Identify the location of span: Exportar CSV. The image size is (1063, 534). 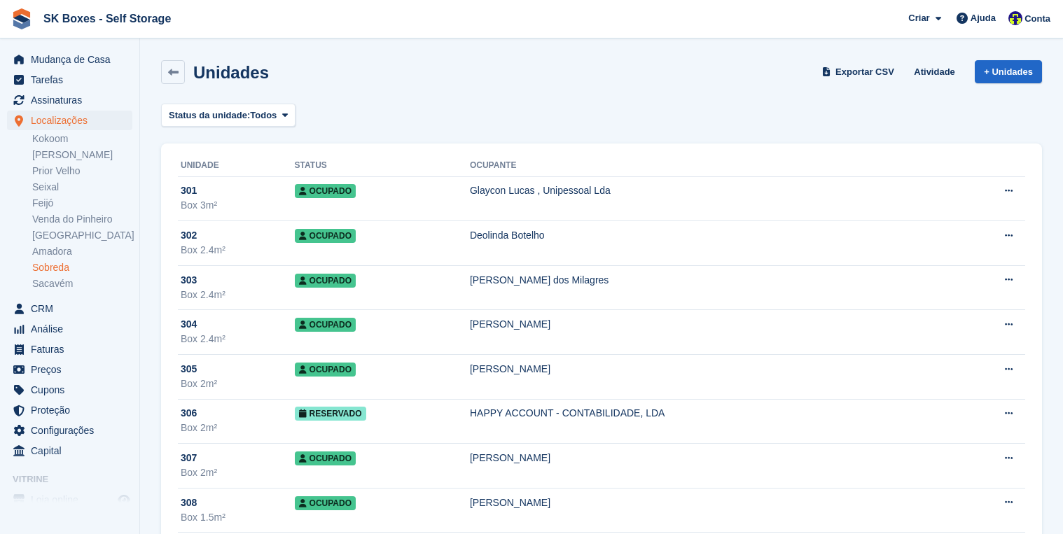
(865, 72).